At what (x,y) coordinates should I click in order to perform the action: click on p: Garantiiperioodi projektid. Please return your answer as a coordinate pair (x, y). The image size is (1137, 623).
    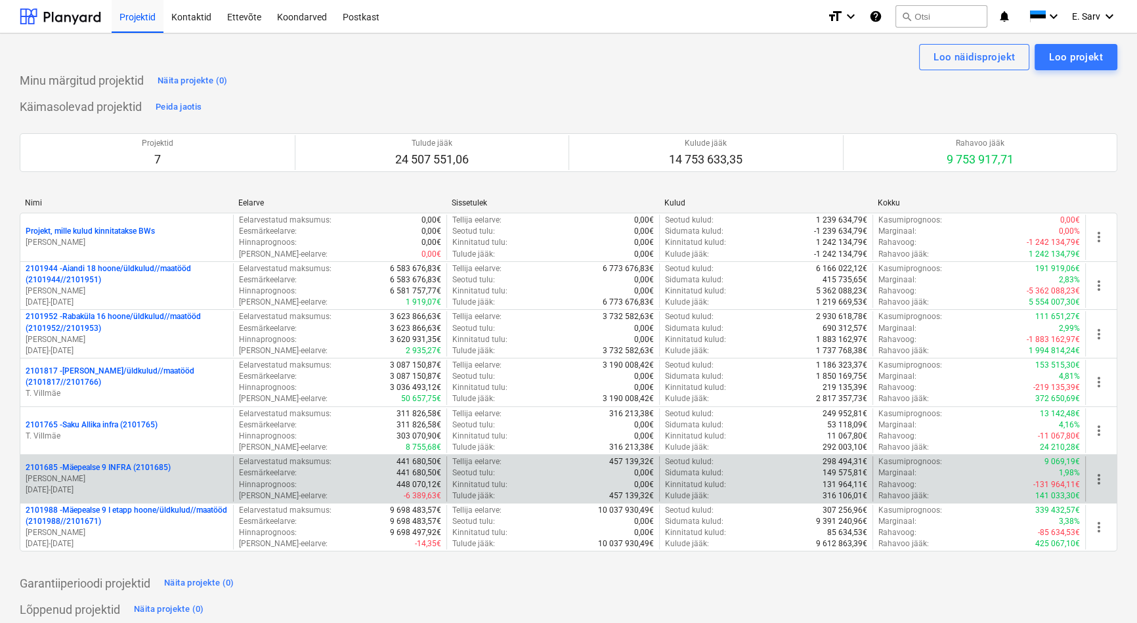
    Looking at the image, I should click on (85, 583).